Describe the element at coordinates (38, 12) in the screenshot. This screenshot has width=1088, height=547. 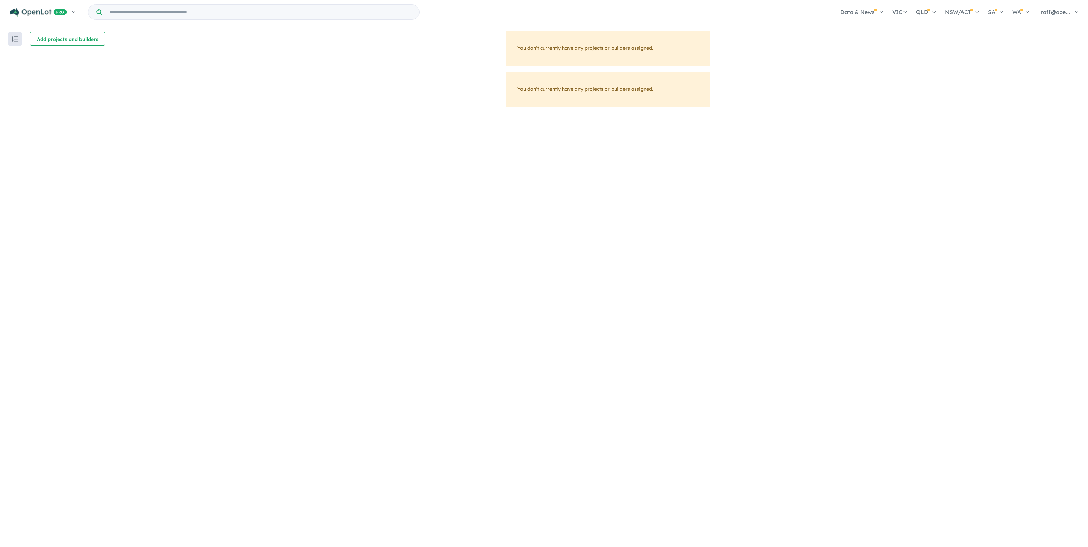
I see `img: Openlot PRO Logo White` at that location.